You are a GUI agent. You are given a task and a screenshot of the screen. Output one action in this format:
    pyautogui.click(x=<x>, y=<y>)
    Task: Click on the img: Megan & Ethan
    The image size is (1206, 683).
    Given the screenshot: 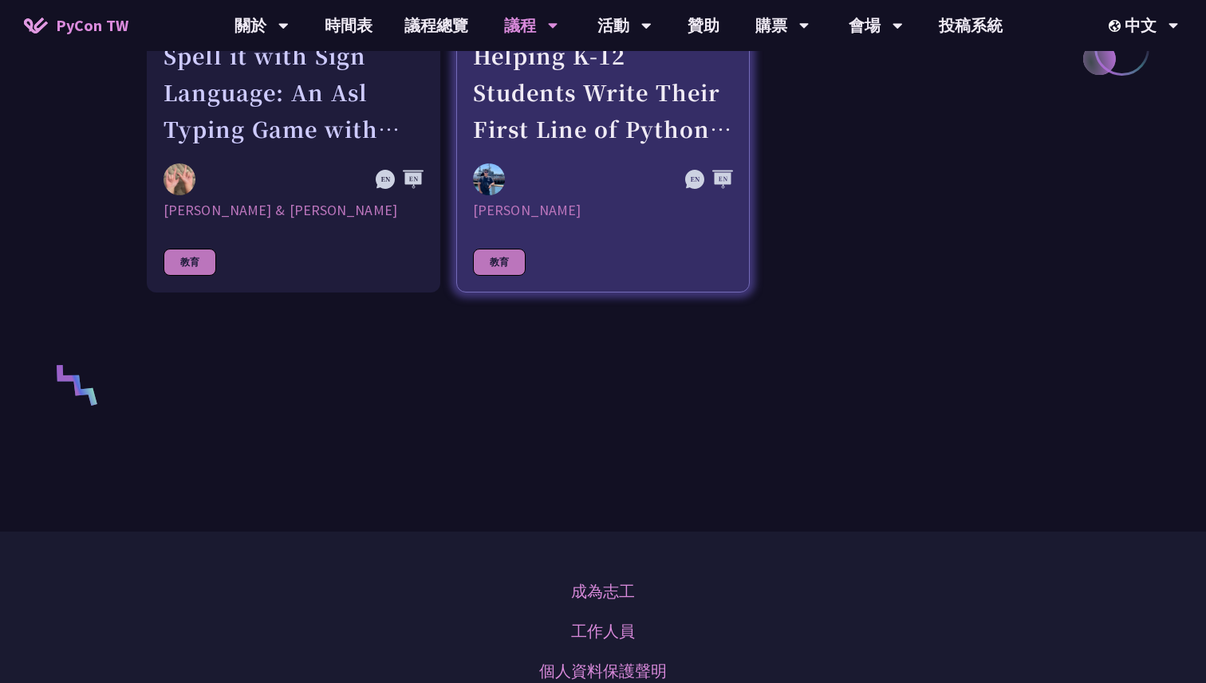 What is the action you would take?
    pyautogui.click(x=179, y=179)
    